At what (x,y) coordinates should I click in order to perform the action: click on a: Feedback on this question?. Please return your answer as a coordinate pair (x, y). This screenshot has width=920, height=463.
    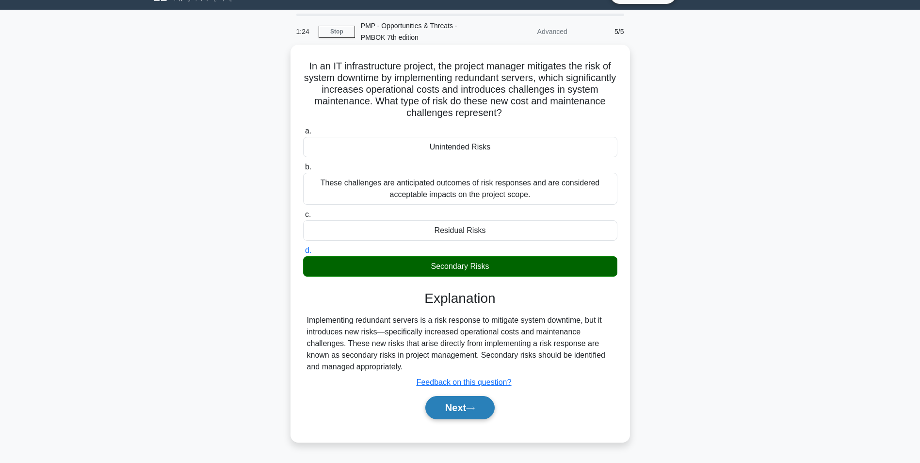
    Looking at the image, I should click on (464, 382).